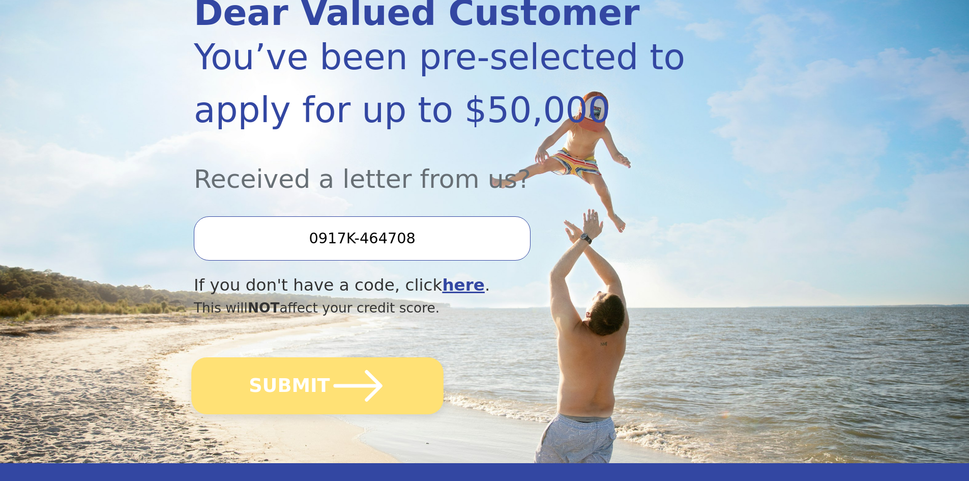  Describe the element at coordinates (463, 285) in the screenshot. I see `a: here` at that location.